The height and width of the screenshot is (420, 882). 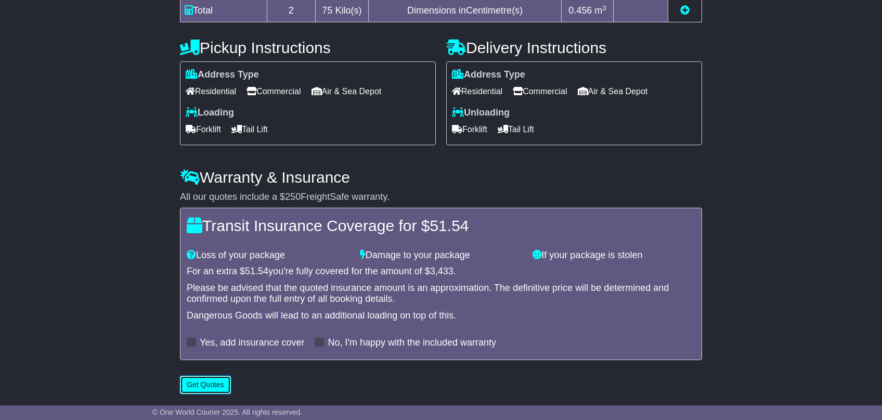 I want to click on h4: Delivery Instructions, so click(x=574, y=47).